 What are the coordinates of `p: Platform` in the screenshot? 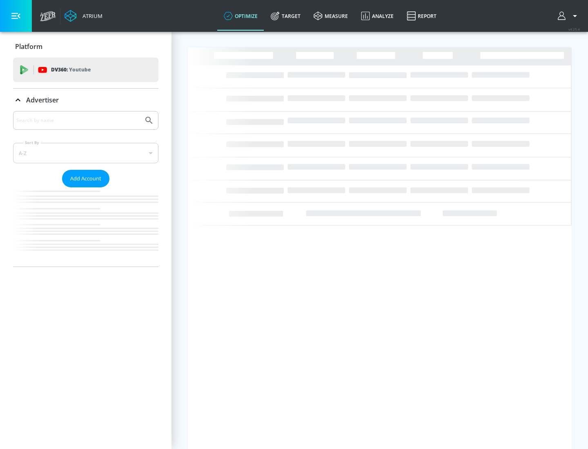 It's located at (29, 47).